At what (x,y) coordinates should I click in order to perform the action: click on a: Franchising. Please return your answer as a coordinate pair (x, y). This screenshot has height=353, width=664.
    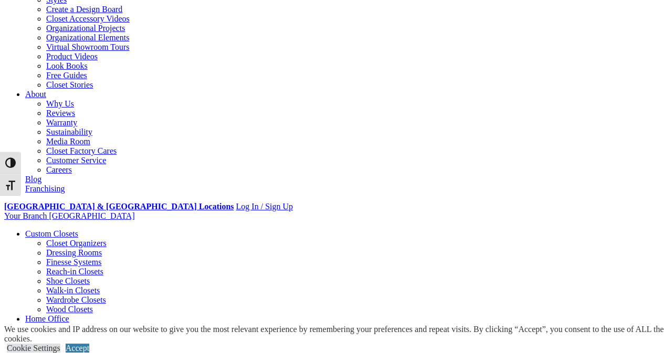
    Looking at the image, I should click on (45, 188).